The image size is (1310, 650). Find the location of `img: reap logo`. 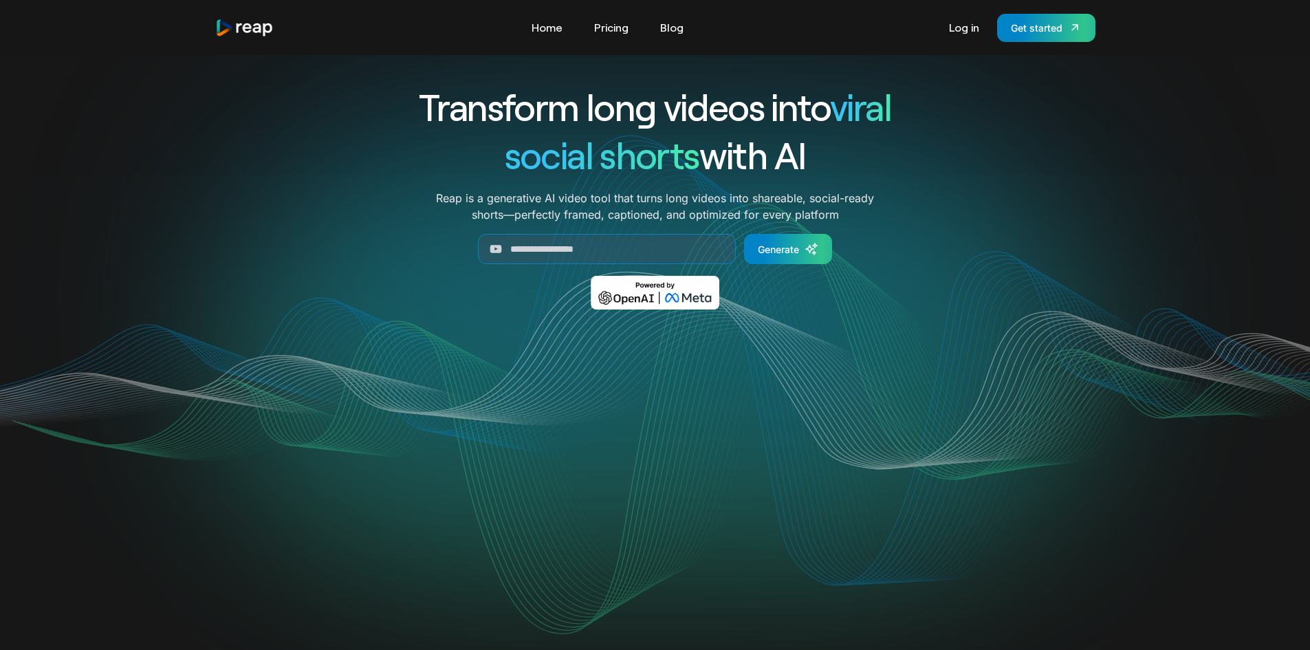

img: reap logo is located at coordinates (245, 28).